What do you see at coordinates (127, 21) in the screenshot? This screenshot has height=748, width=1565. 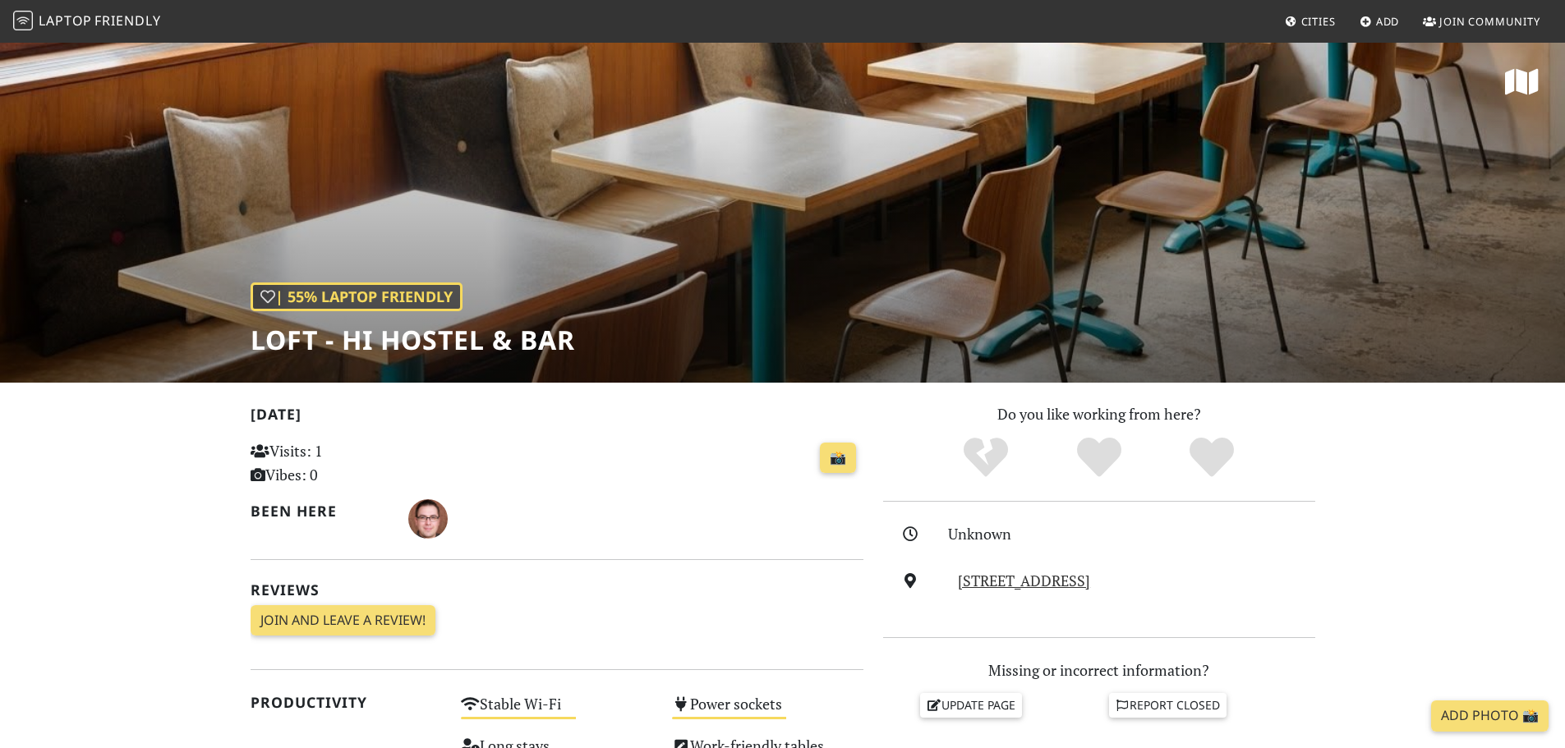 I see `span: Friendly` at bounding box center [127, 21].